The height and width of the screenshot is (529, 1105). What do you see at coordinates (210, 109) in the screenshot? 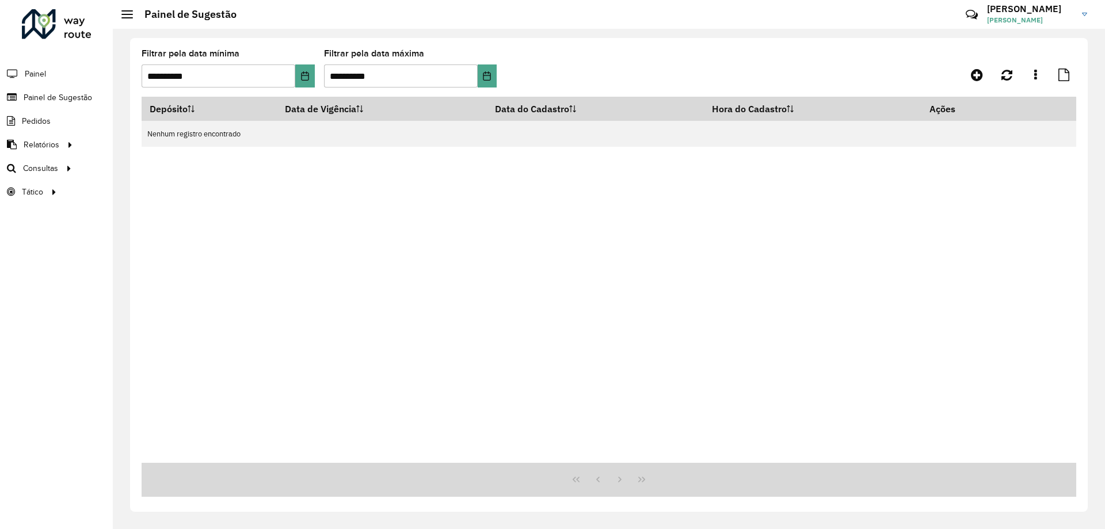
I see `th: Depósito` at bounding box center [210, 109].